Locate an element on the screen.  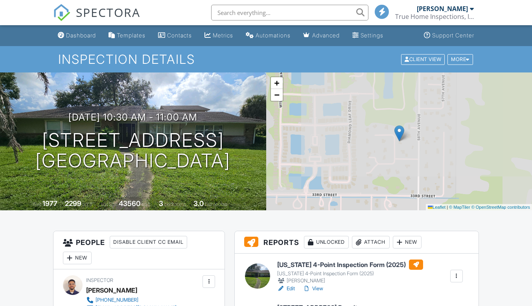
a: SPECTORA is located at coordinates (97, 19).